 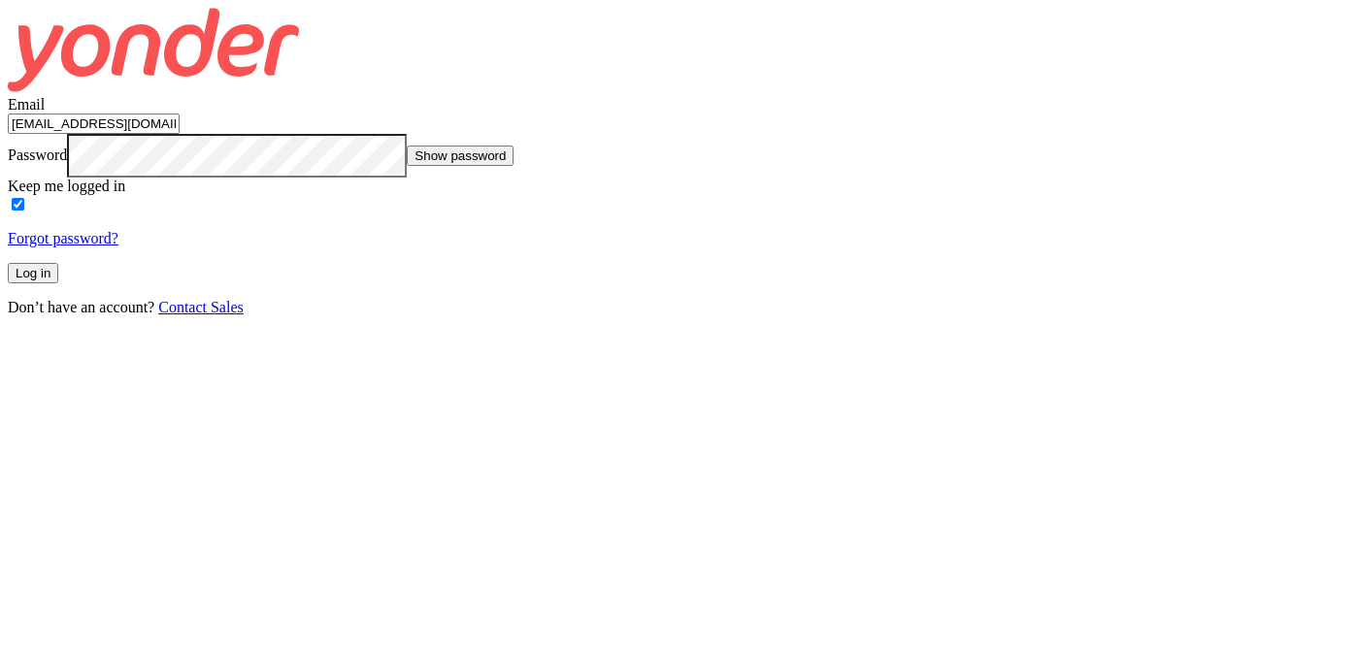 What do you see at coordinates (63, 238) in the screenshot?
I see `a: Forgot password?` at bounding box center [63, 238].